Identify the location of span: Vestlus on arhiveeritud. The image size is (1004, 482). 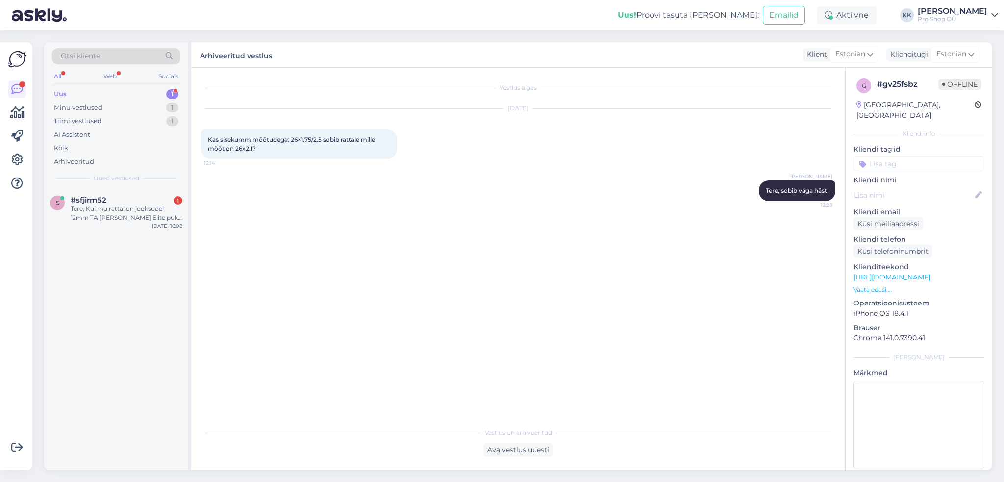
(518, 433).